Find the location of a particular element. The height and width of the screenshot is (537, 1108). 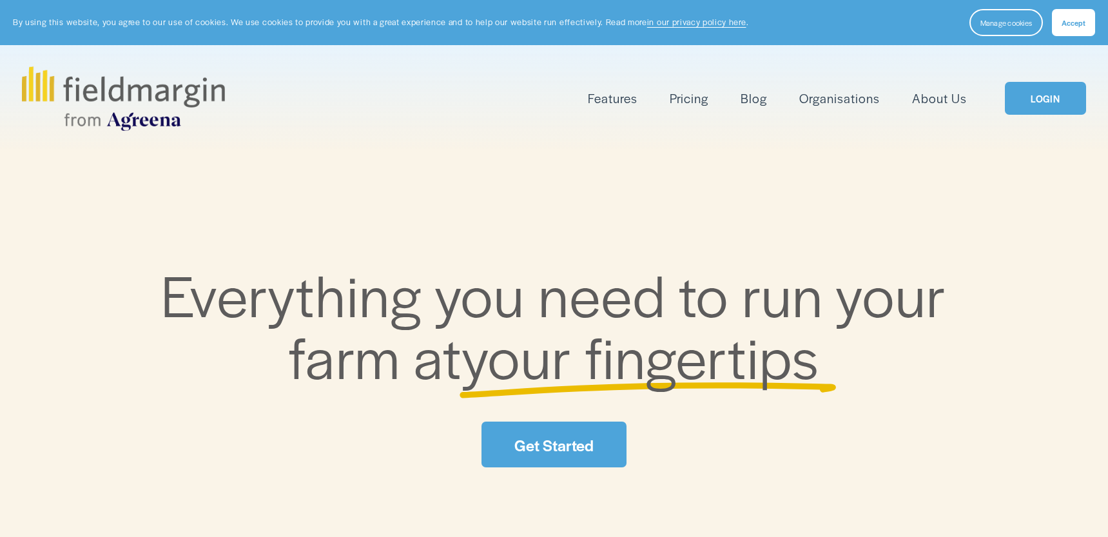

img: fieldmargin.com is located at coordinates (123, 99).